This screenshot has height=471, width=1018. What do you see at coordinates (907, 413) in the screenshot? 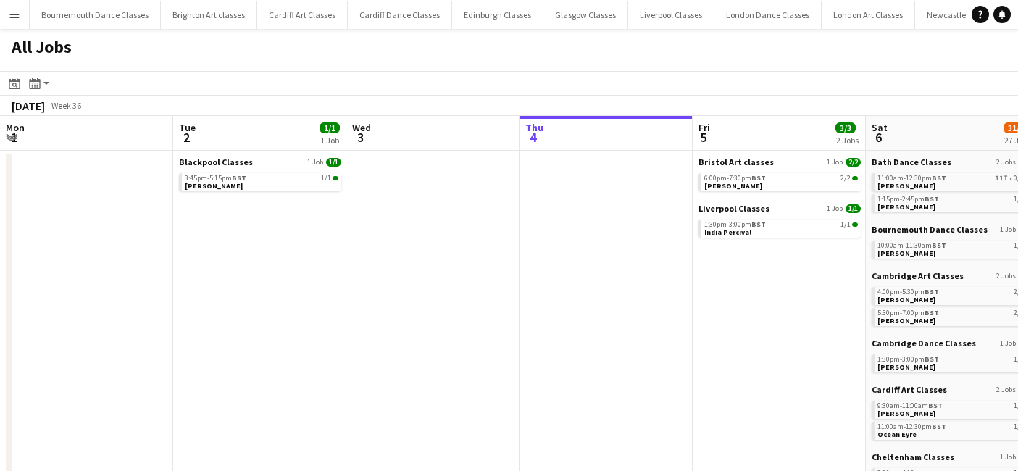
I see `span: Lilly Conway` at bounding box center [907, 413].